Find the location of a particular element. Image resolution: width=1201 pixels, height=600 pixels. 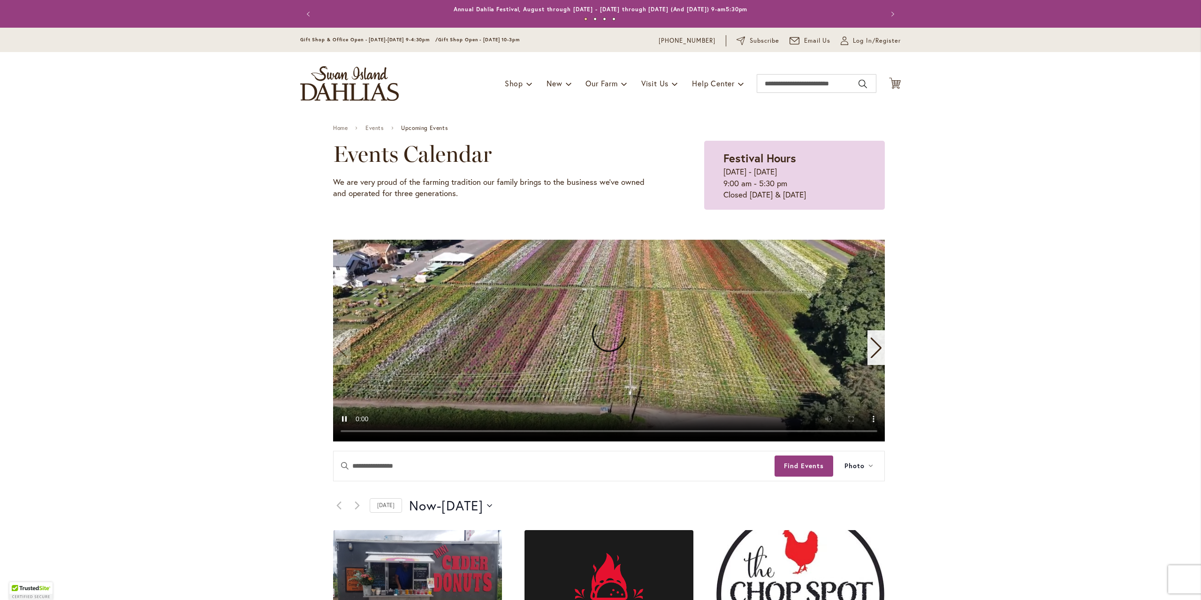

button: 4 of 4 is located at coordinates (614, 19).